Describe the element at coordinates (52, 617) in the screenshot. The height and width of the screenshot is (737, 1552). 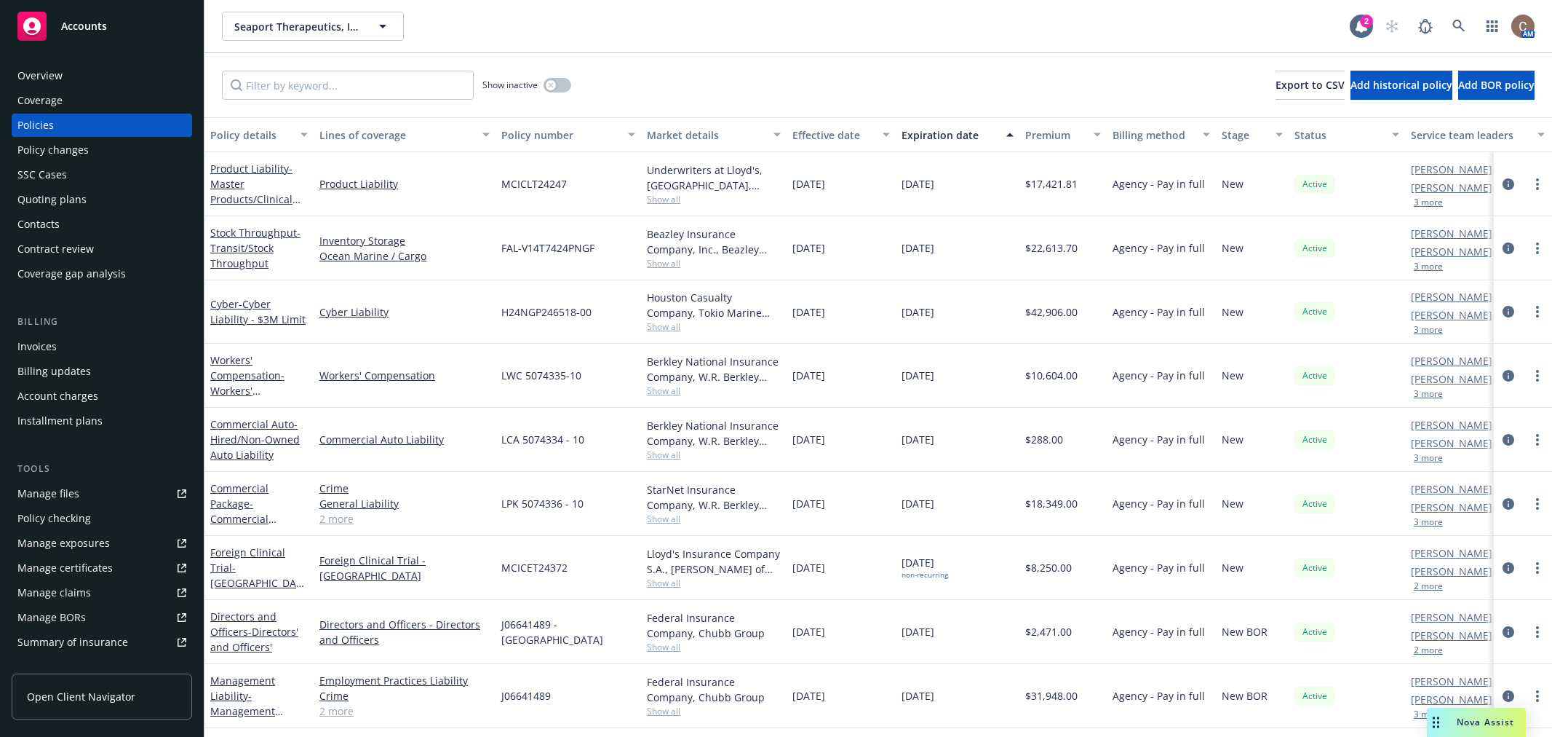
I see `div: Manage BORs` at that location.